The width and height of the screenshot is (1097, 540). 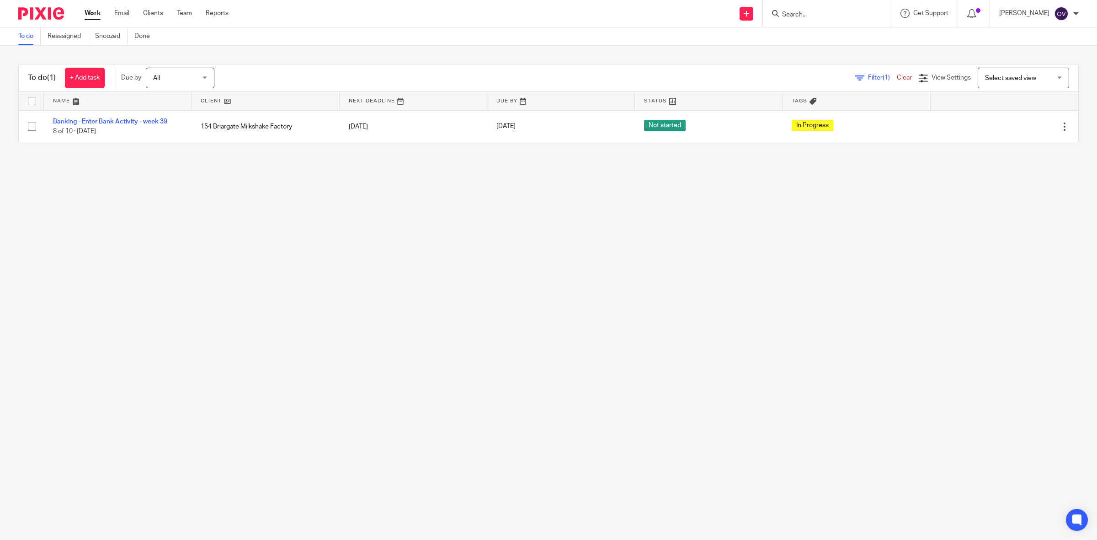 I want to click on a: + Add task, so click(x=85, y=78).